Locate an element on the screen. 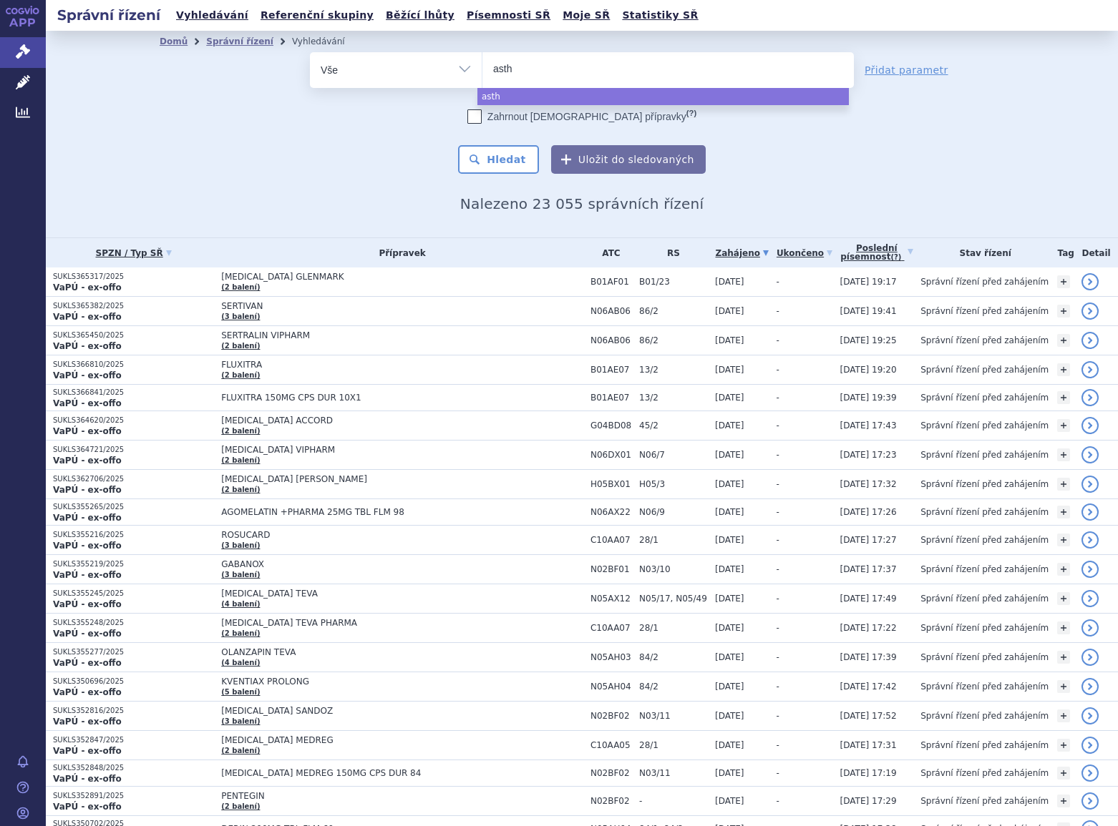 This screenshot has height=826, width=1118. span: N03/10 is located at coordinates (673, 570).